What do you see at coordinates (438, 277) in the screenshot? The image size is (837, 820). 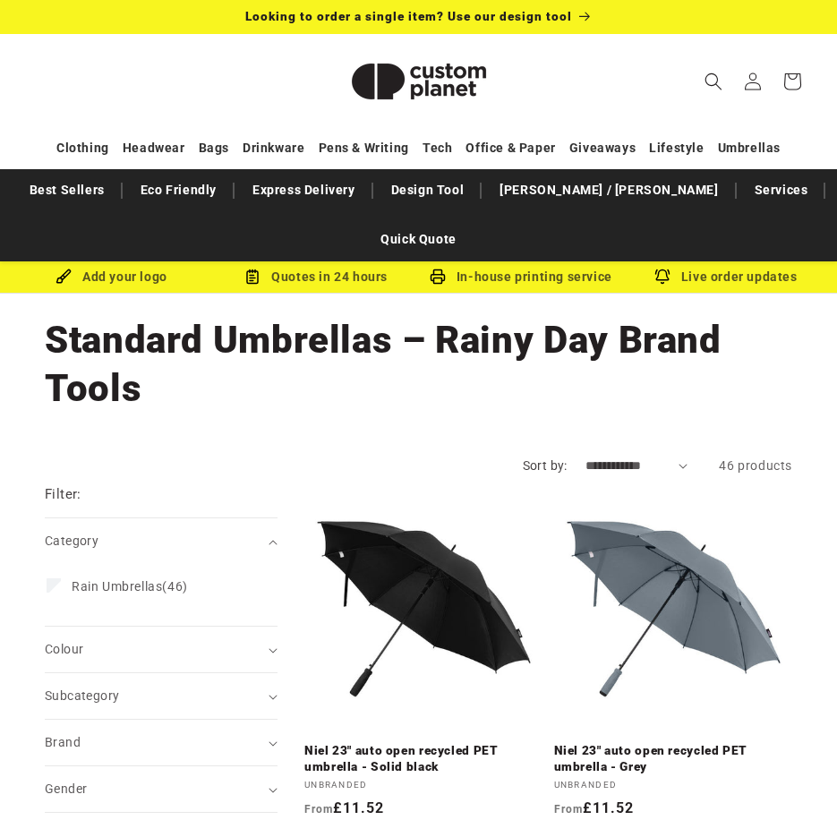 I see `img: In-house printing` at bounding box center [438, 277].